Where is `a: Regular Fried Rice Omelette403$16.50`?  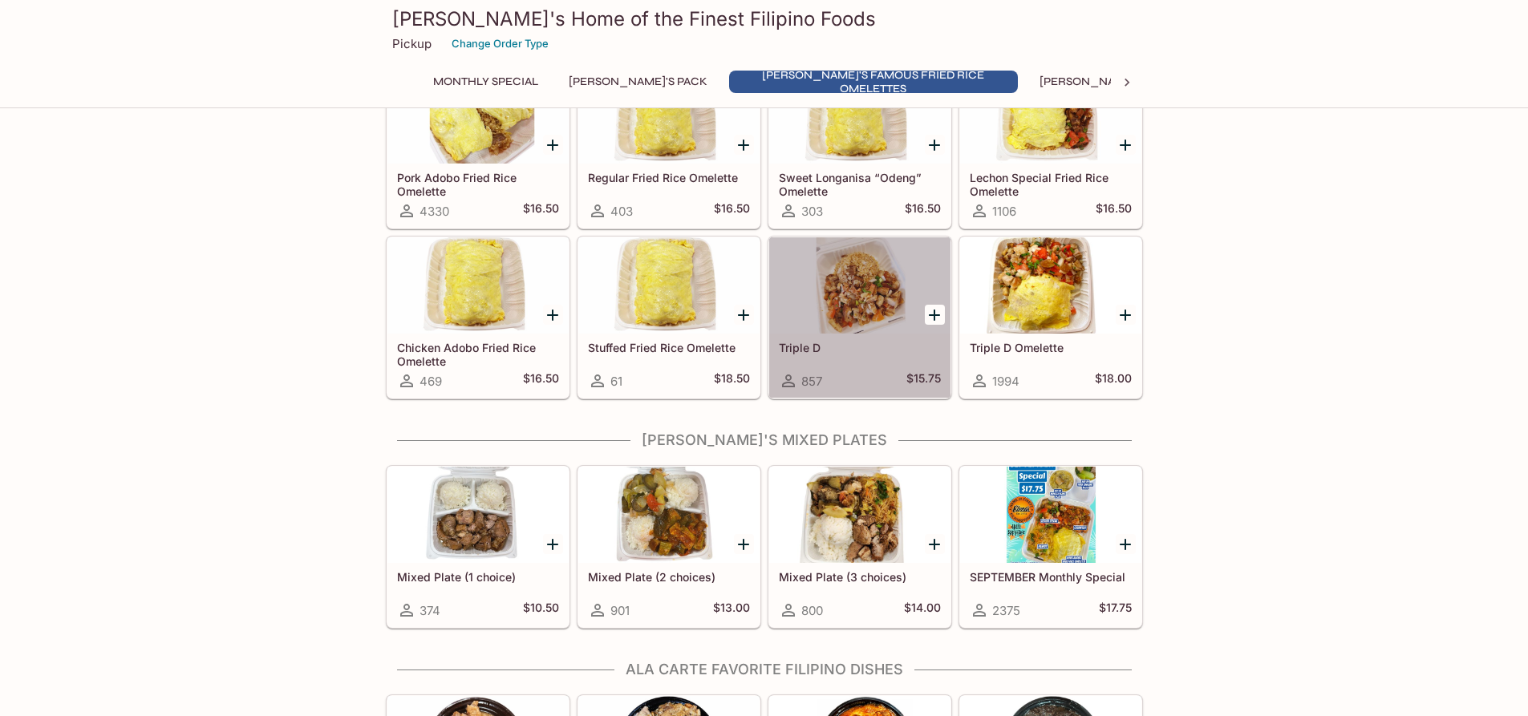
a: Regular Fried Rice Omelette403$16.50 is located at coordinates (669, 148).